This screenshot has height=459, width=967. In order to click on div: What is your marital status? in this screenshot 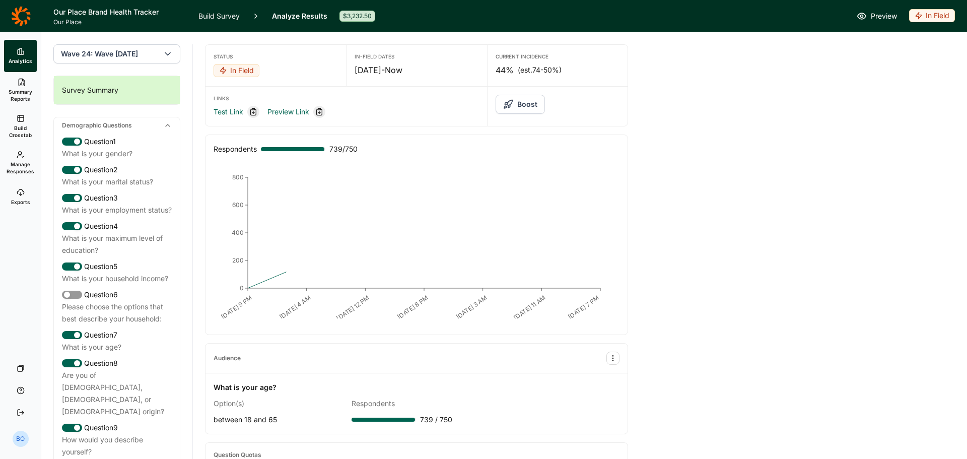, I will do `click(117, 182)`.